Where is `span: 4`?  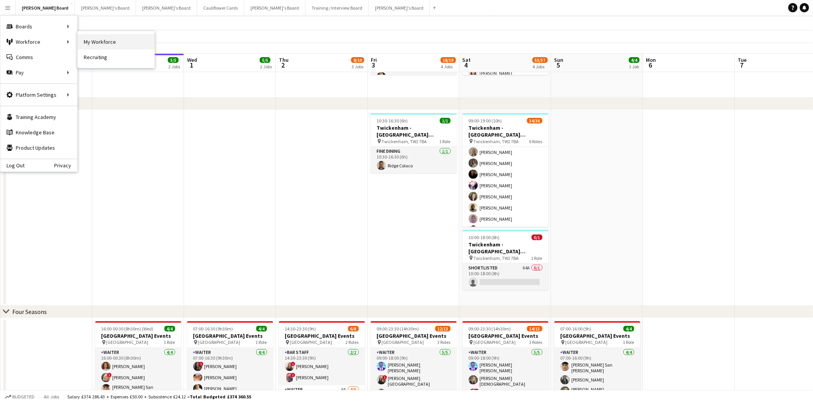 span: 4 is located at coordinates (466, 65).